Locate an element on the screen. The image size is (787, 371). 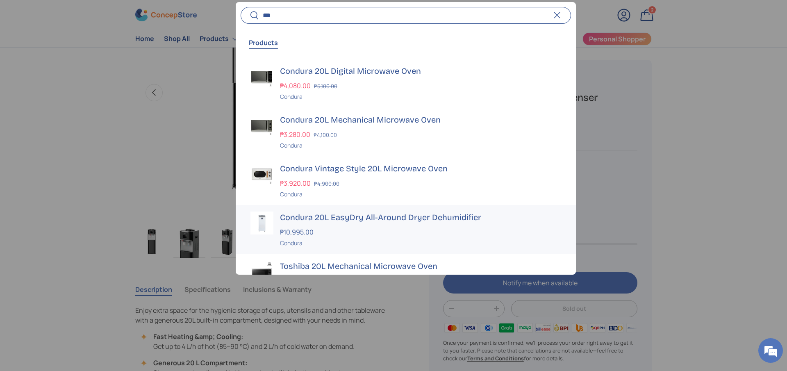
s: ₱4,900.00 is located at coordinates (327, 184).